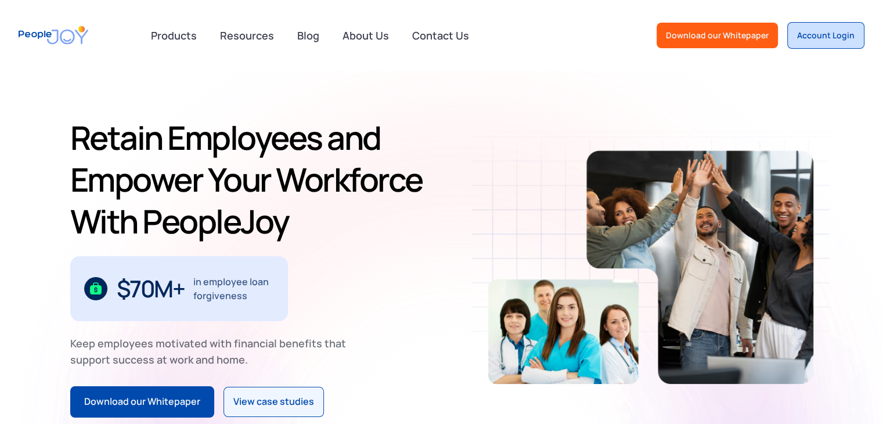 The height and width of the screenshot is (424, 883). What do you see at coordinates (53, 35) in the screenshot?
I see `a: home` at bounding box center [53, 35].